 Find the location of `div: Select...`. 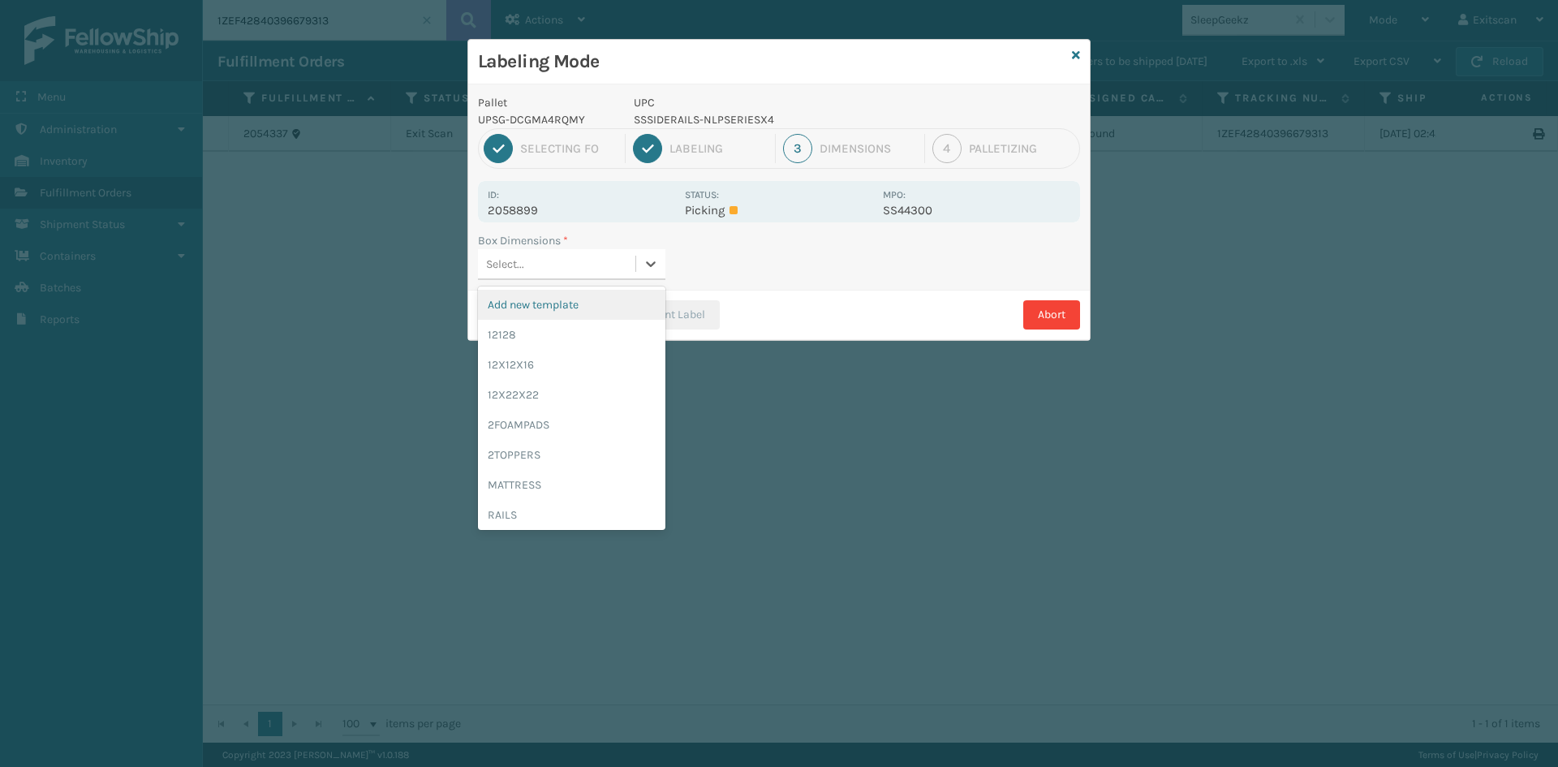

div: Select... is located at coordinates (505, 264).